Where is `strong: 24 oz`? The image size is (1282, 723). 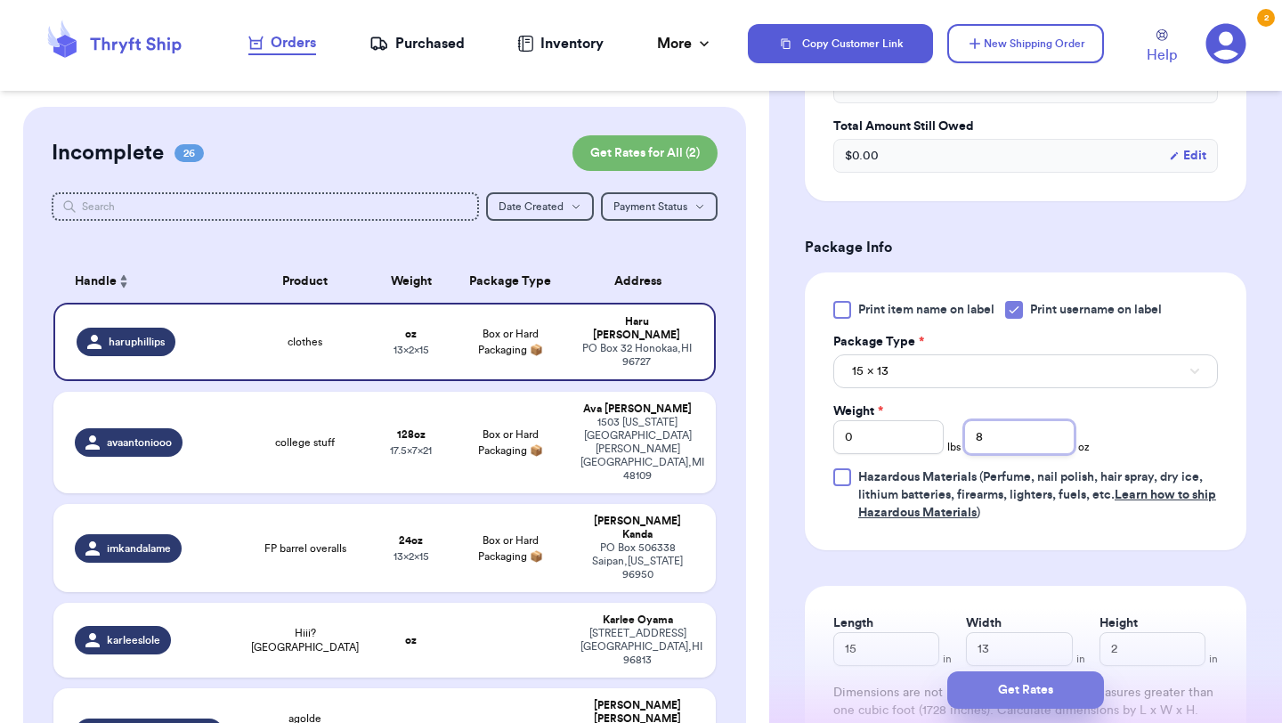 strong: 24 oz is located at coordinates (410, 540).